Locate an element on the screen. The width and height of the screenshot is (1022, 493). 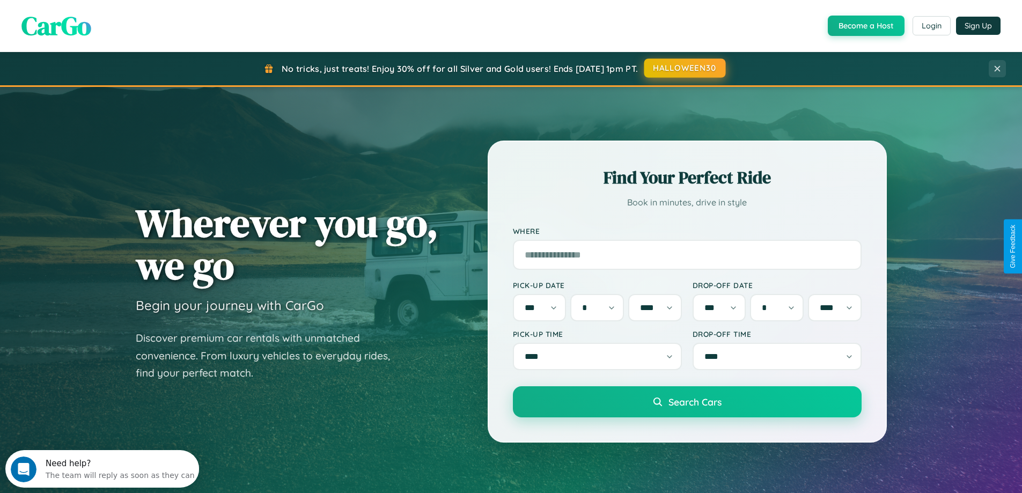
label: Drop-off Date is located at coordinates (777, 285).